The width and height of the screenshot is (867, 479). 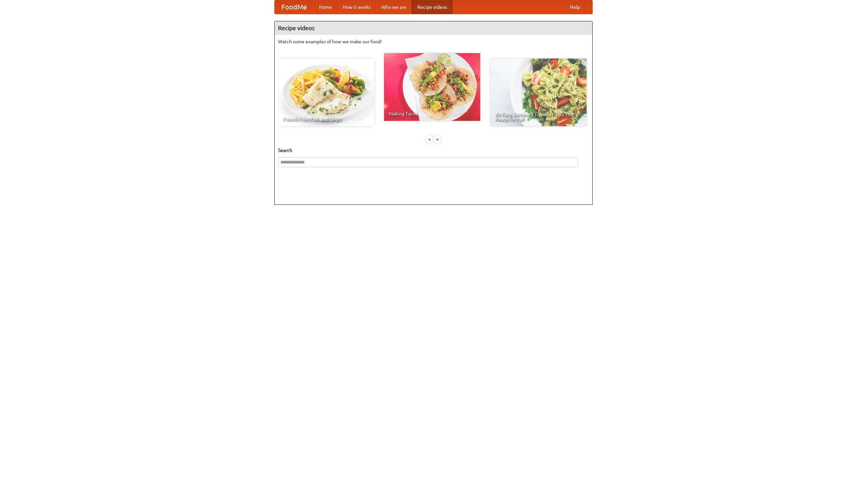 I want to click on a: Home, so click(x=326, y=7).